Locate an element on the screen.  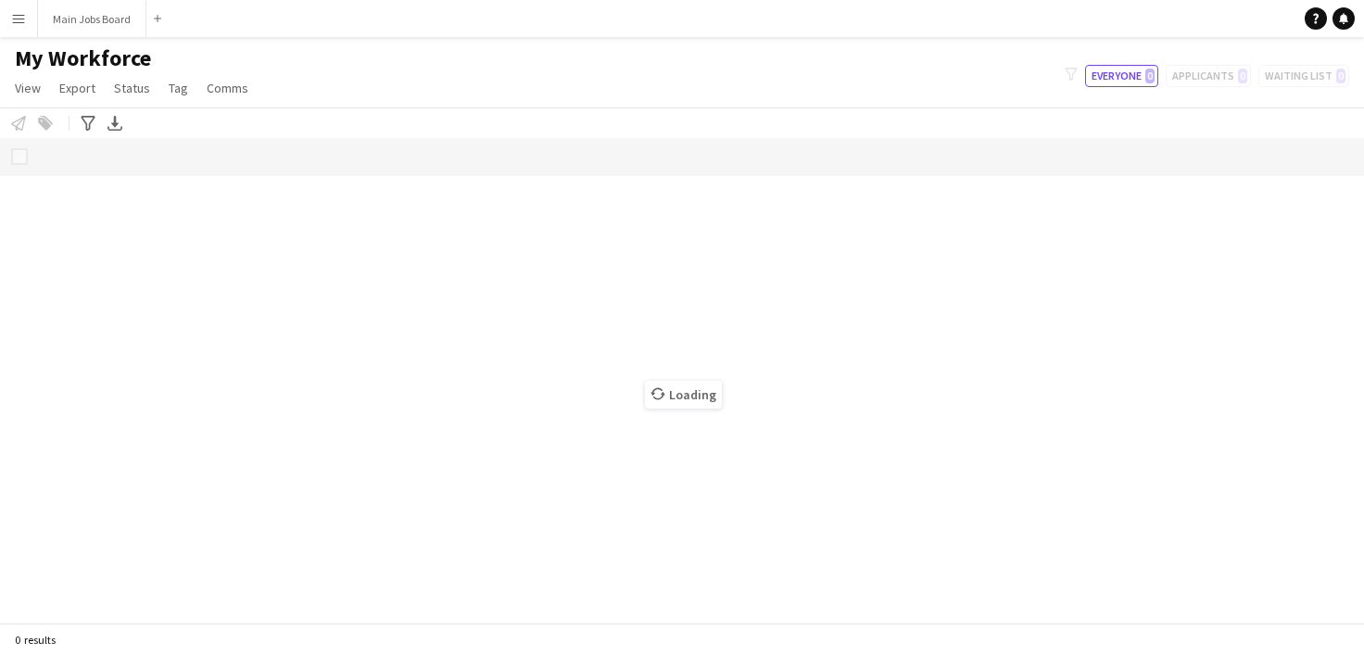
a: Export is located at coordinates (77, 88).